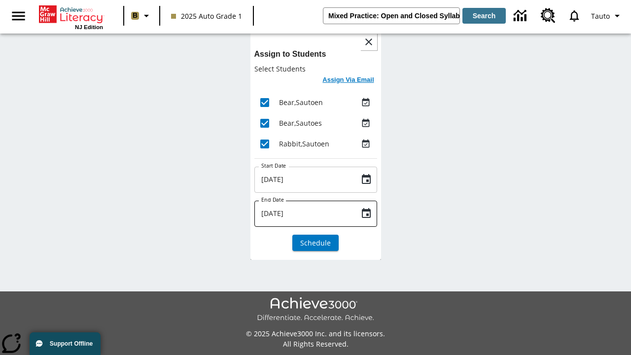 The height and width of the screenshot is (355, 631). Describe the element at coordinates (141, 16) in the screenshot. I see `button: Boost Class color is light brown. Change class color` at that location.